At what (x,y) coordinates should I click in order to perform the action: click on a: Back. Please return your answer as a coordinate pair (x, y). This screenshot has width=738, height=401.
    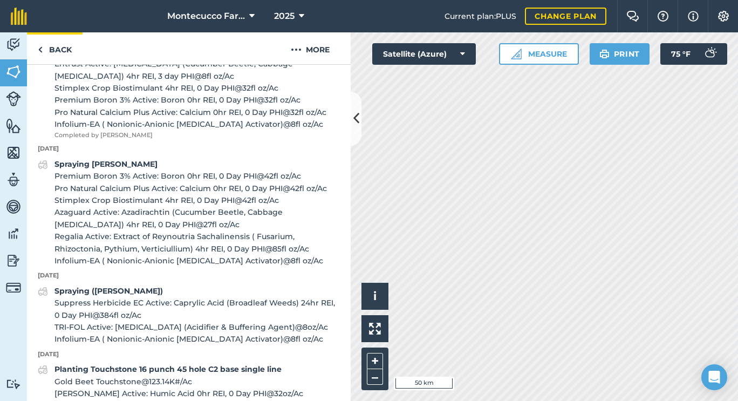
    Looking at the image, I should click on (54, 48).